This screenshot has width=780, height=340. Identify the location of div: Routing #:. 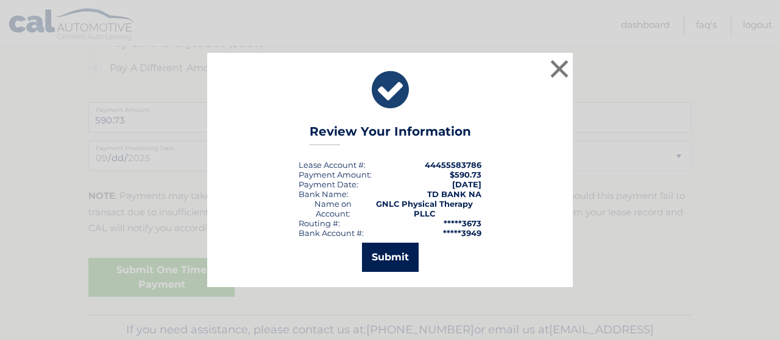
(319, 224).